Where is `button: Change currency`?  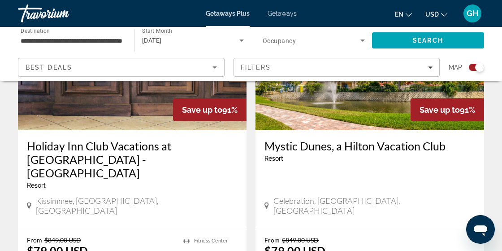 button: Change currency is located at coordinates (437, 14).